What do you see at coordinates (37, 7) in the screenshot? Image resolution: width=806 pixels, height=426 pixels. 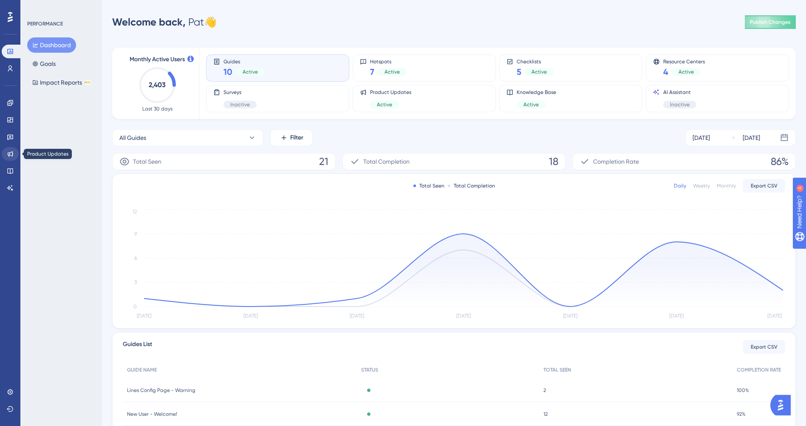 I see `span: Need Help?` at bounding box center [37, 7].